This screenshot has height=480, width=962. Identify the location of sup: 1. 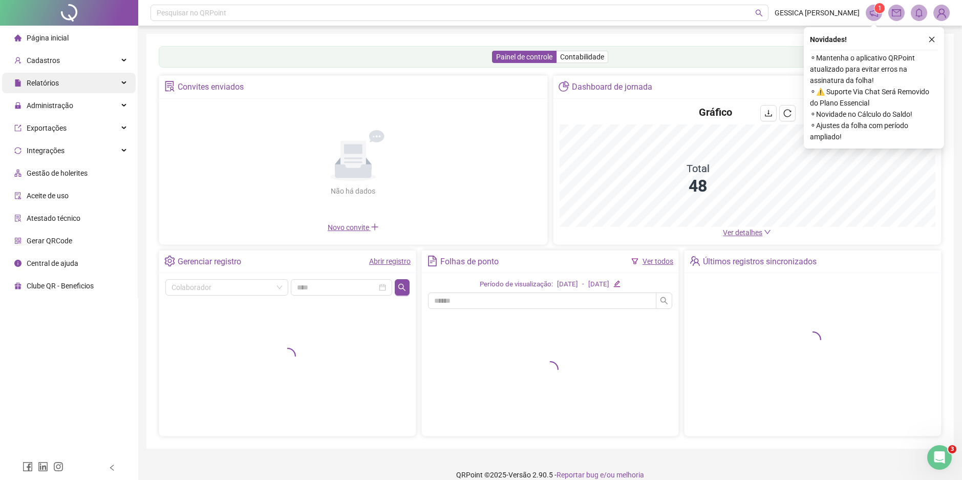
(879, 8).